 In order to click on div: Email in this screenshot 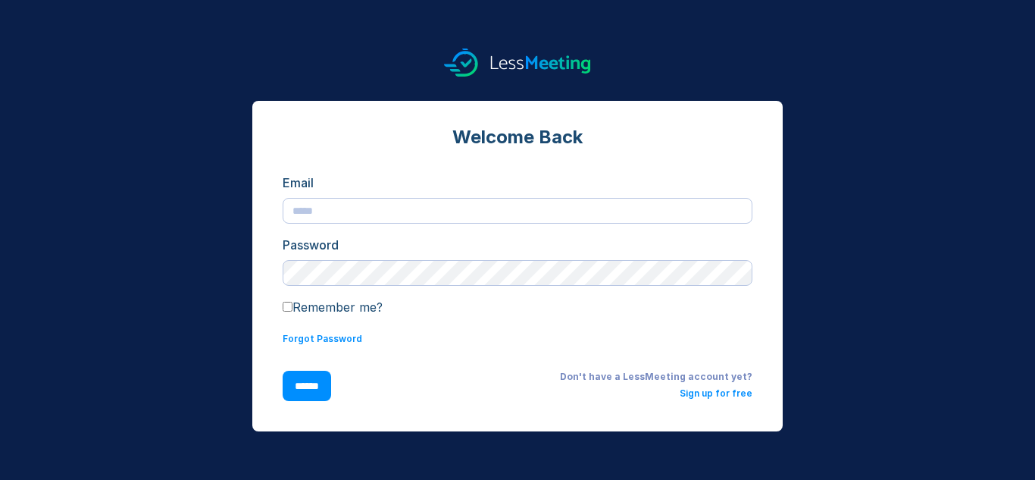, I will do `click(517, 183)`.